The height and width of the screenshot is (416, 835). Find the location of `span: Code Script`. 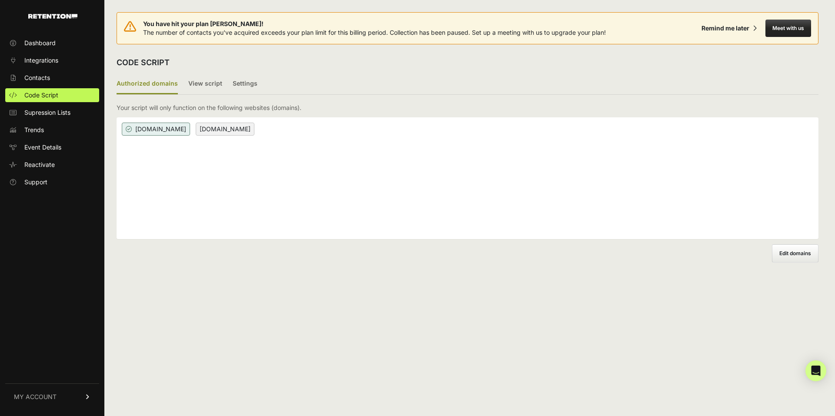

span: Code Script is located at coordinates (41, 95).